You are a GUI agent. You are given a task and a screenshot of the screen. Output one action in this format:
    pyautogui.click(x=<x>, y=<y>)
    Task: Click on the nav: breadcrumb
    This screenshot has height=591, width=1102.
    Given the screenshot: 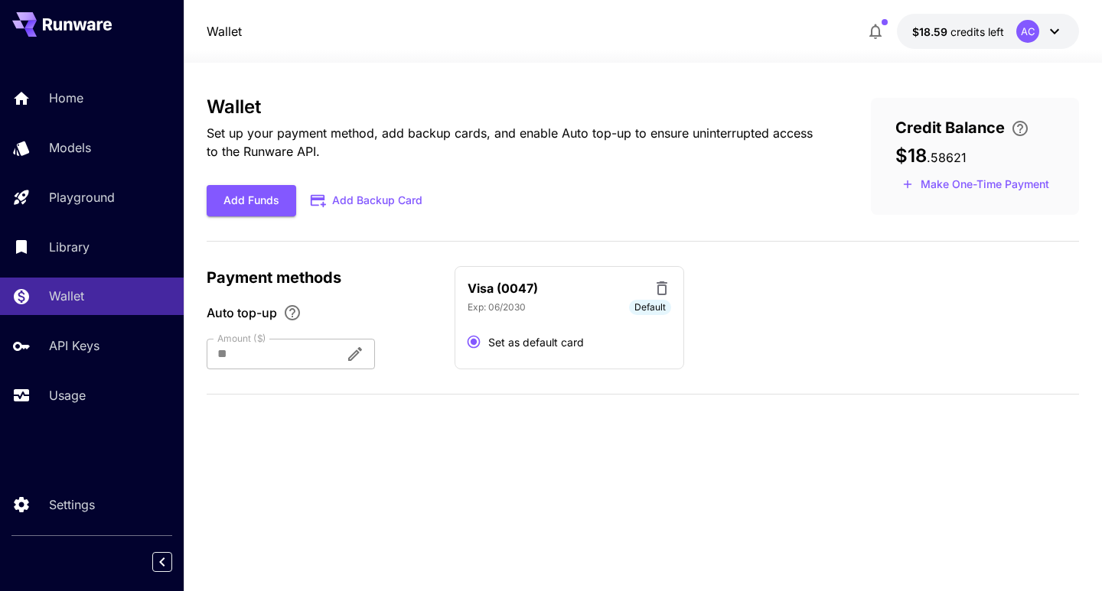 What is the action you would take?
    pyautogui.click(x=224, y=31)
    